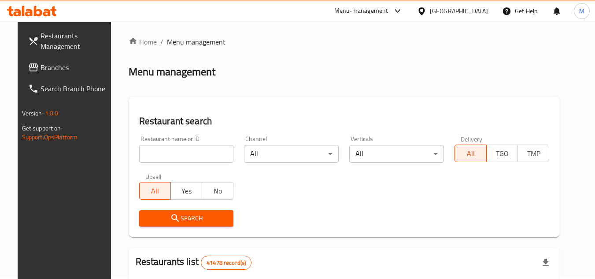 The width and height of the screenshot is (595, 279). Describe the element at coordinates (502, 153) in the screenshot. I see `button: TGO` at that location.